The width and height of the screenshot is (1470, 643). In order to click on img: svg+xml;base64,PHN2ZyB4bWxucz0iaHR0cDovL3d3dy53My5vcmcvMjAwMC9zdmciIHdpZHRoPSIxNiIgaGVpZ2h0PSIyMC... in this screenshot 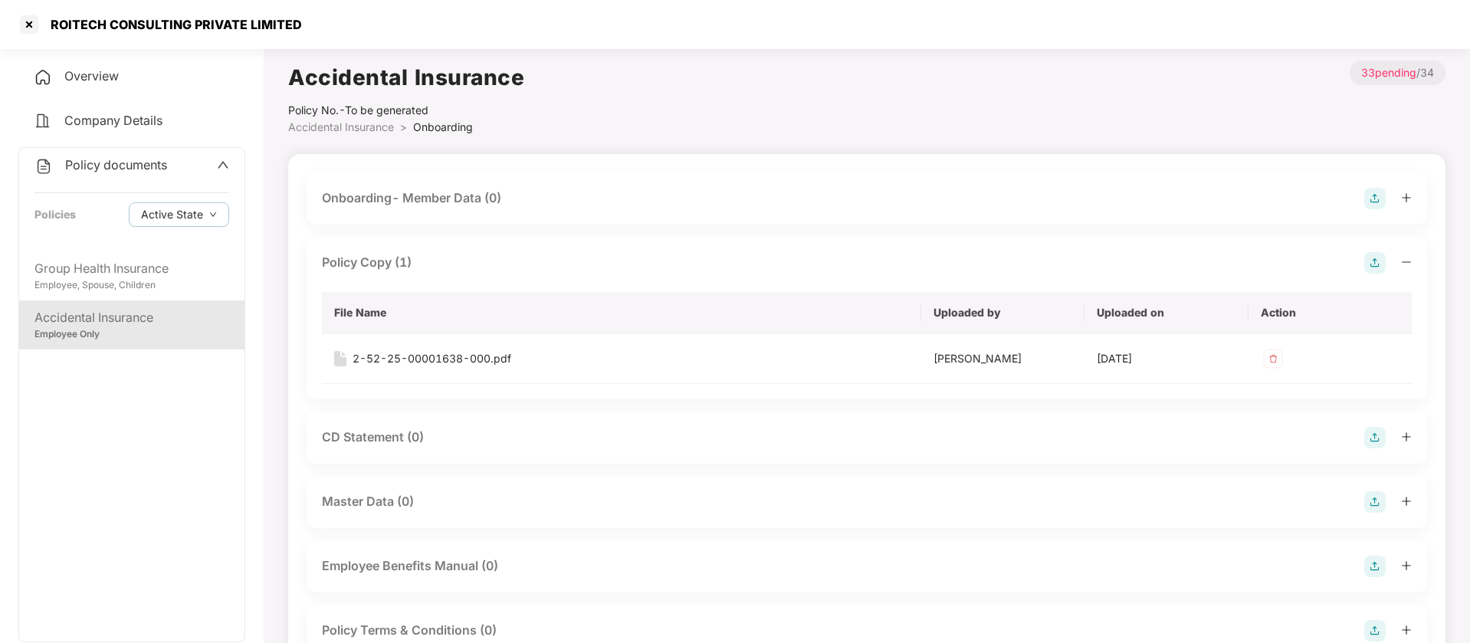, I will do `click(340, 359)`.